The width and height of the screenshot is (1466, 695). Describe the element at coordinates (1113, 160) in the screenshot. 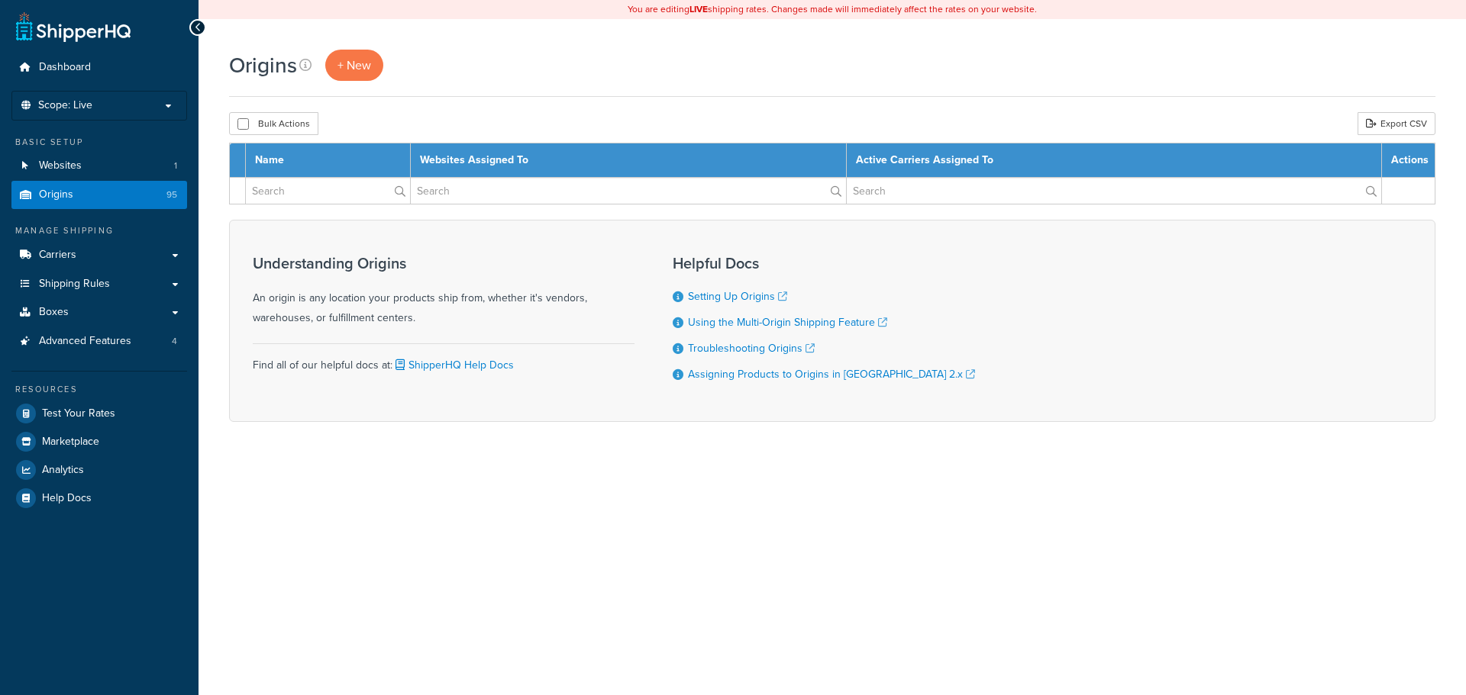

I see `th: Active Carriers Assigned To` at that location.